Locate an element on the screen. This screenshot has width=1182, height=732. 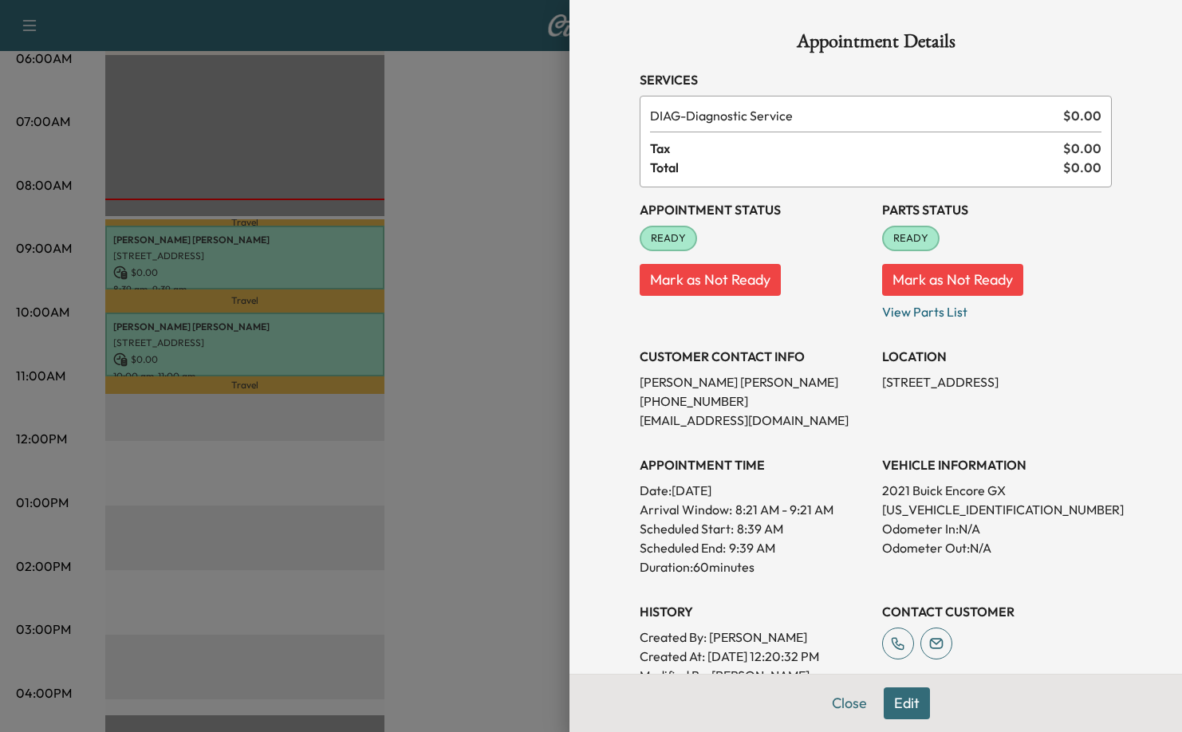
p: Duration: 60 minutes is located at coordinates (755, 567).